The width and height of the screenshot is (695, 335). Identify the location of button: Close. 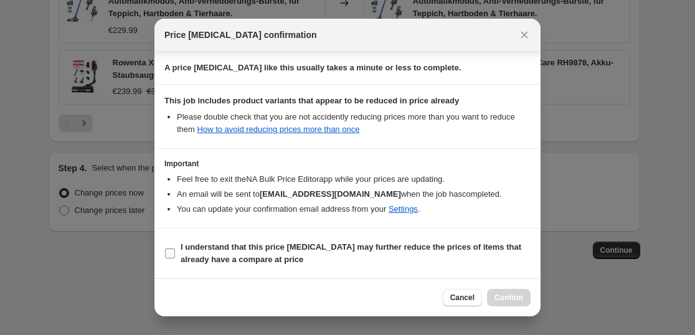
(524, 35).